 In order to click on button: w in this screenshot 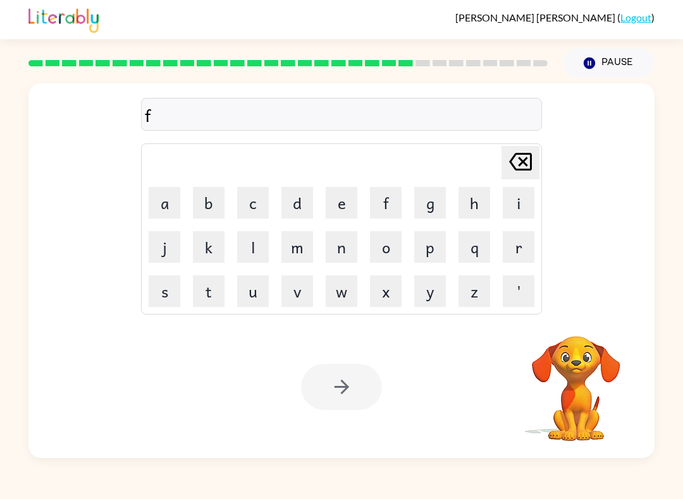, I will do `click(341, 291)`.